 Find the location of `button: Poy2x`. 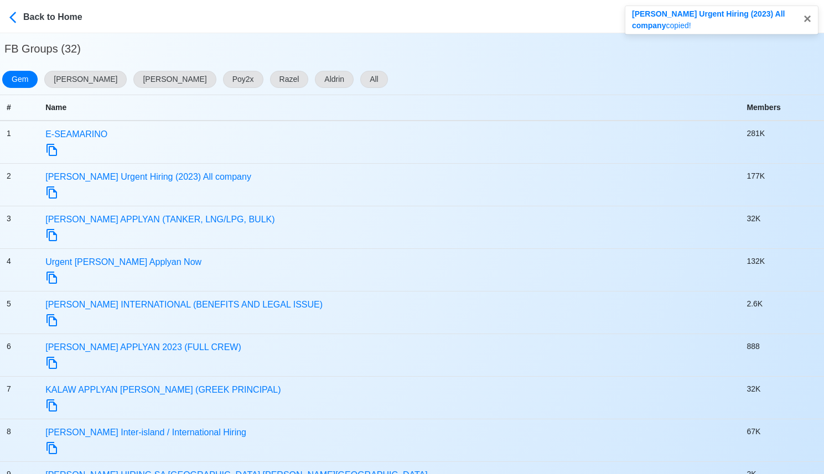

button: Poy2x is located at coordinates (243, 79).